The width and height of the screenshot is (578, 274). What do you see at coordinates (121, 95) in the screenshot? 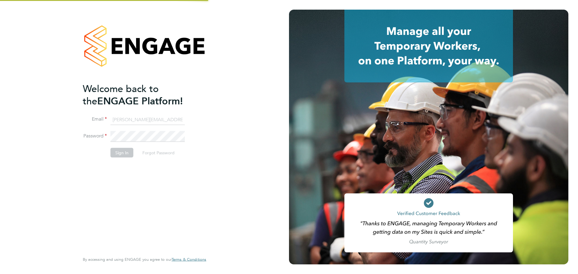
I see `span: Welcome back to the` at bounding box center [121, 95].